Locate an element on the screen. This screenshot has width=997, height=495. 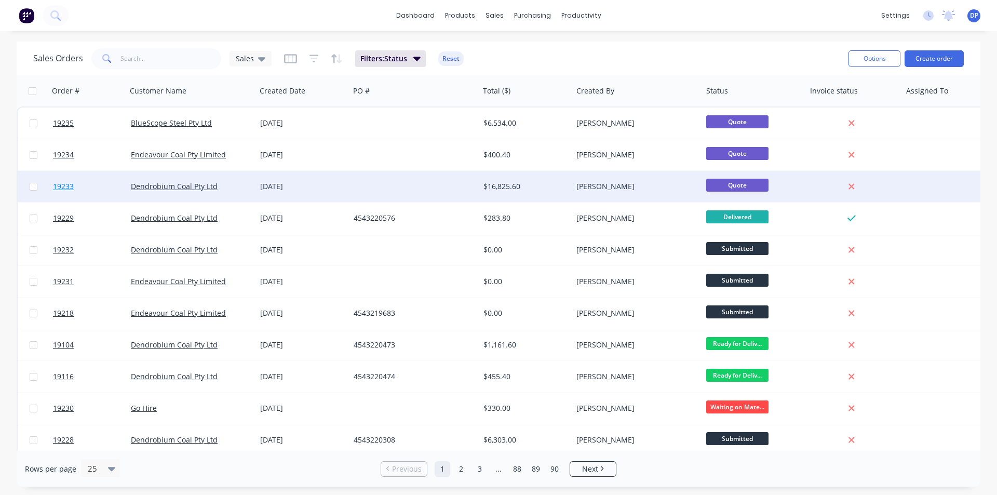
input: Search... is located at coordinates (171, 59).